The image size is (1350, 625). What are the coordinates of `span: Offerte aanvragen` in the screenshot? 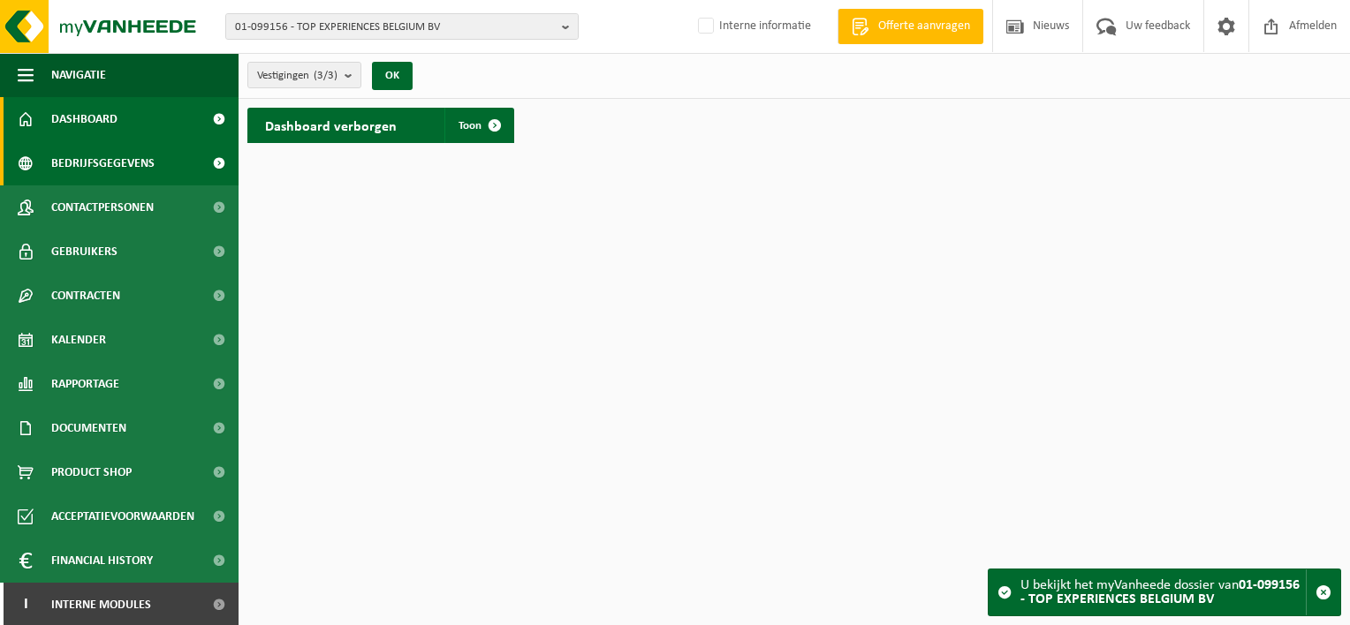 It's located at (924, 27).